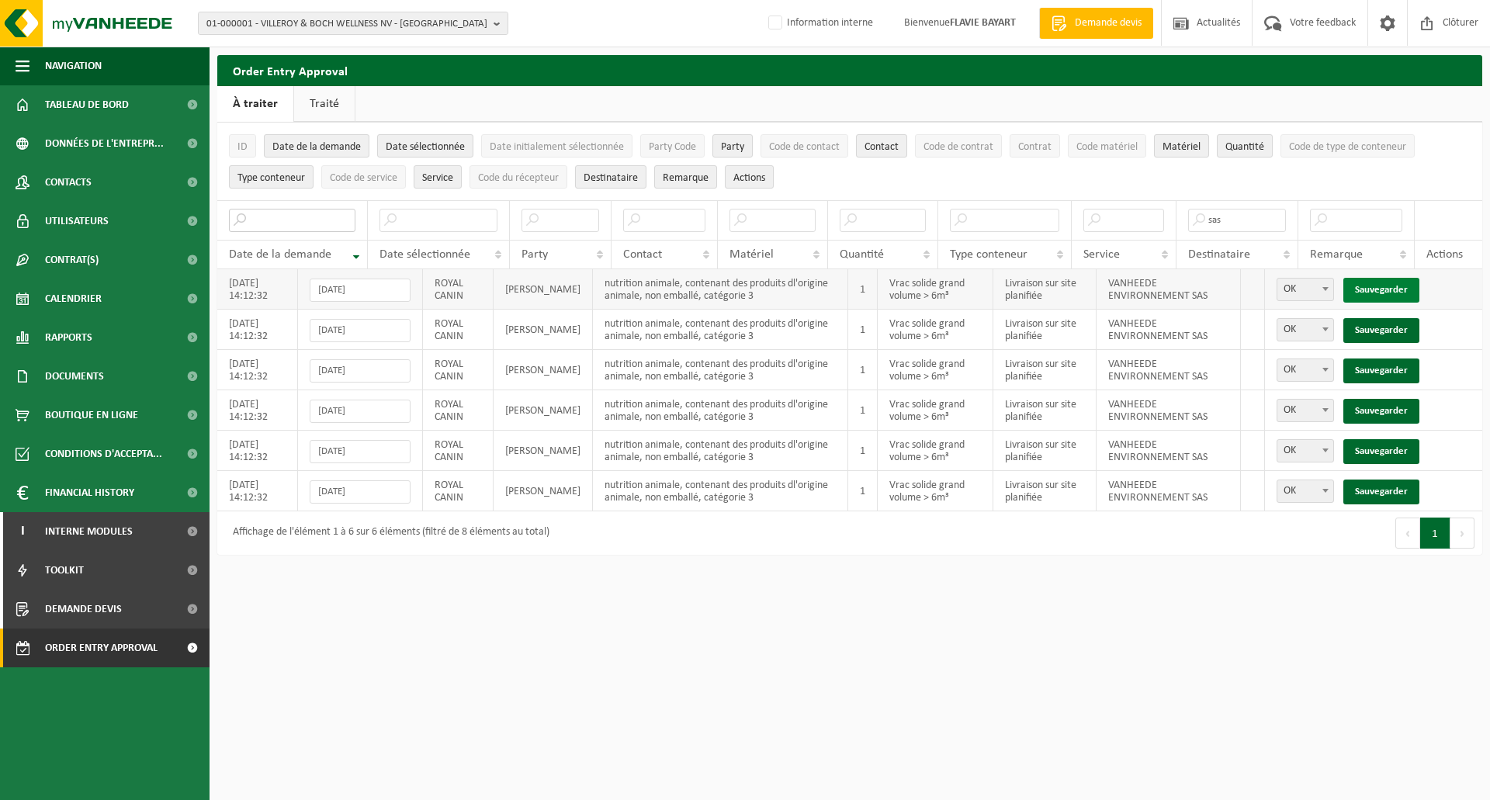  Describe the element at coordinates (1462, 533) in the screenshot. I see `button: Next` at that location.